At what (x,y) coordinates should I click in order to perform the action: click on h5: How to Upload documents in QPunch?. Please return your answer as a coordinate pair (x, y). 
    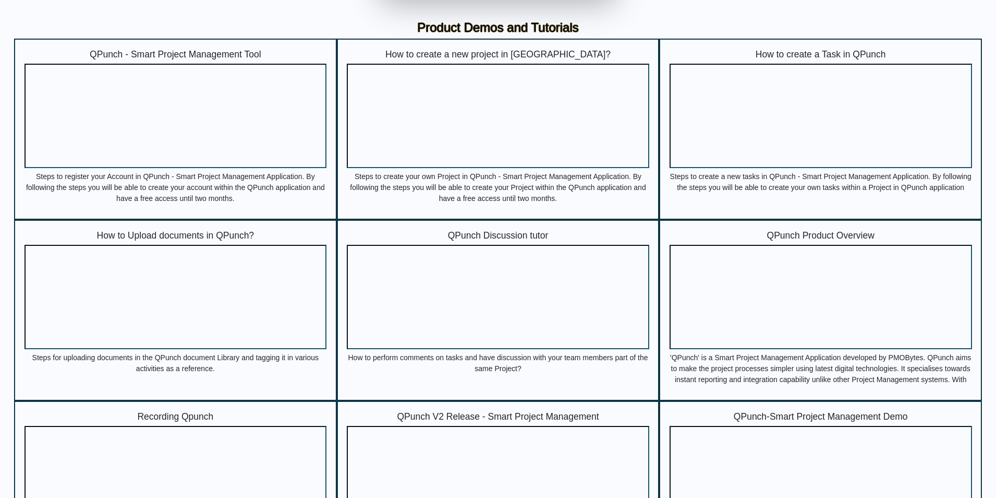
    Looking at the image, I should click on (176, 235).